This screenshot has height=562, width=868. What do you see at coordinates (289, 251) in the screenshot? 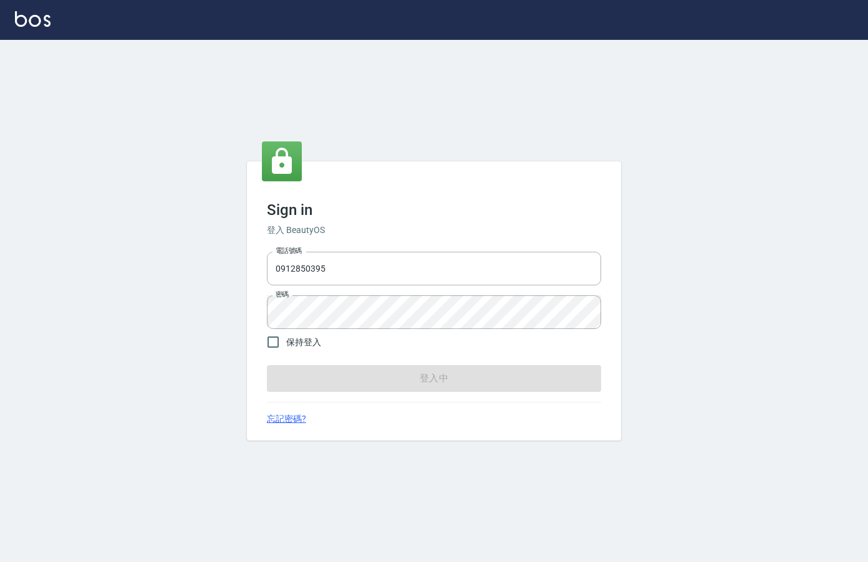
I see `label: 電話號碼` at bounding box center [289, 251].